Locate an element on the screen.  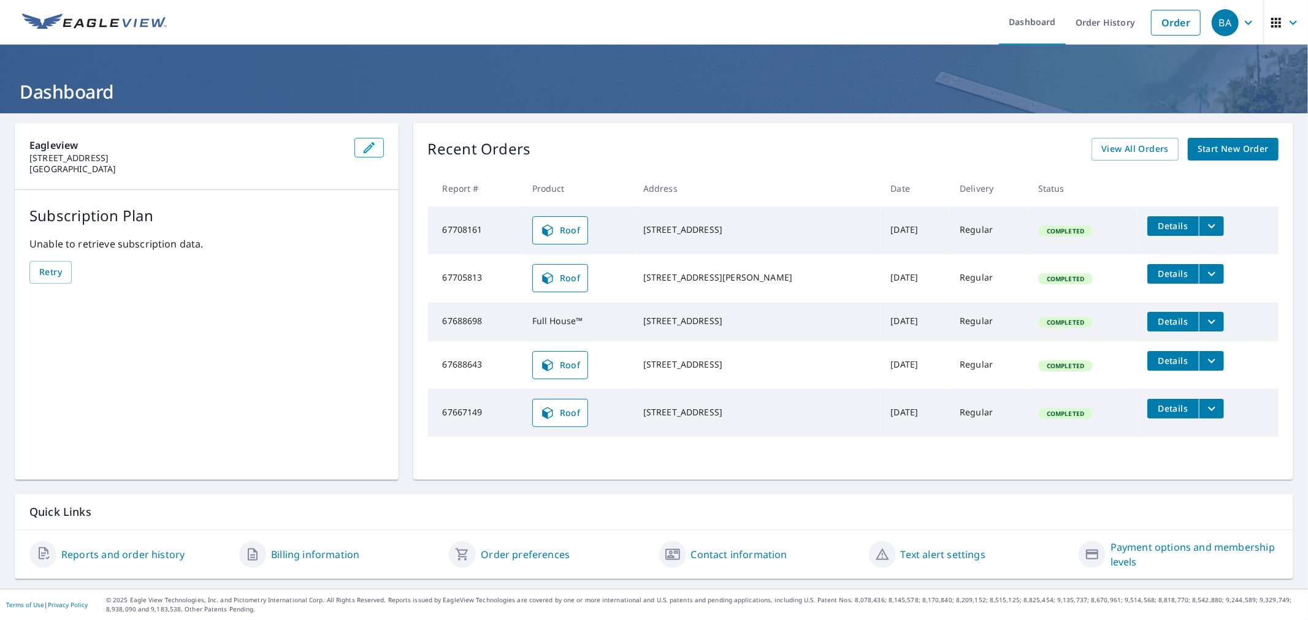
a: Order preferences is located at coordinates (525, 555).